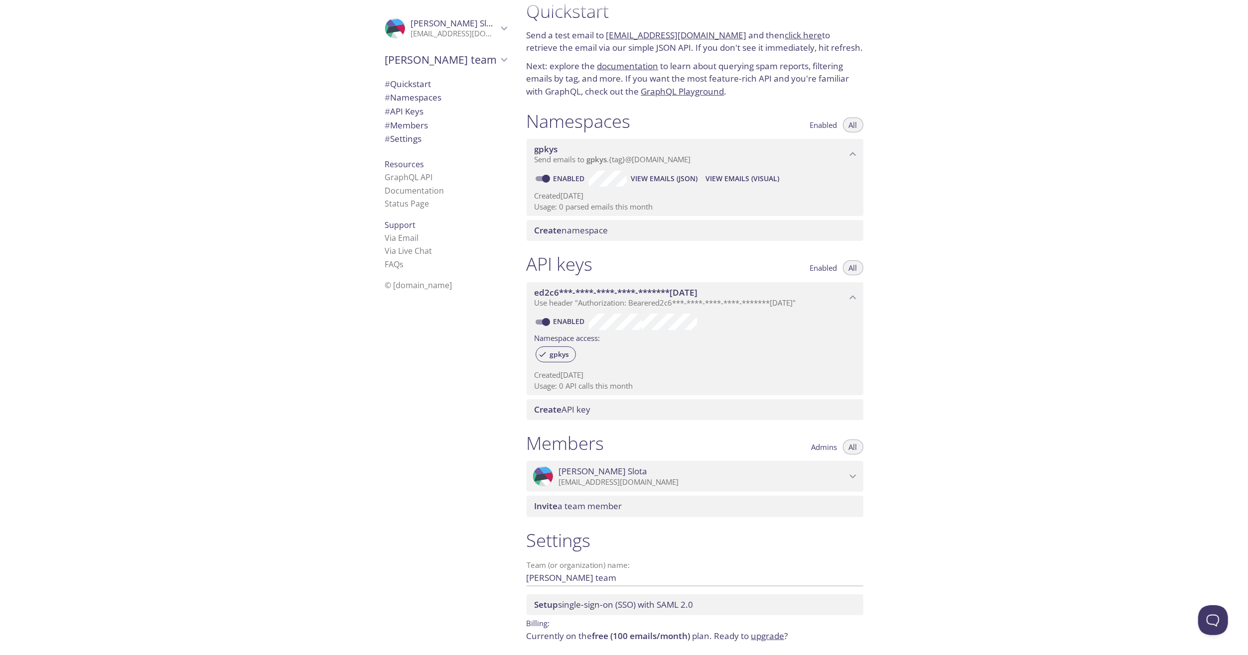 Image resolution: width=1248 pixels, height=655 pixels. I want to click on a: upgrade, so click(768, 636).